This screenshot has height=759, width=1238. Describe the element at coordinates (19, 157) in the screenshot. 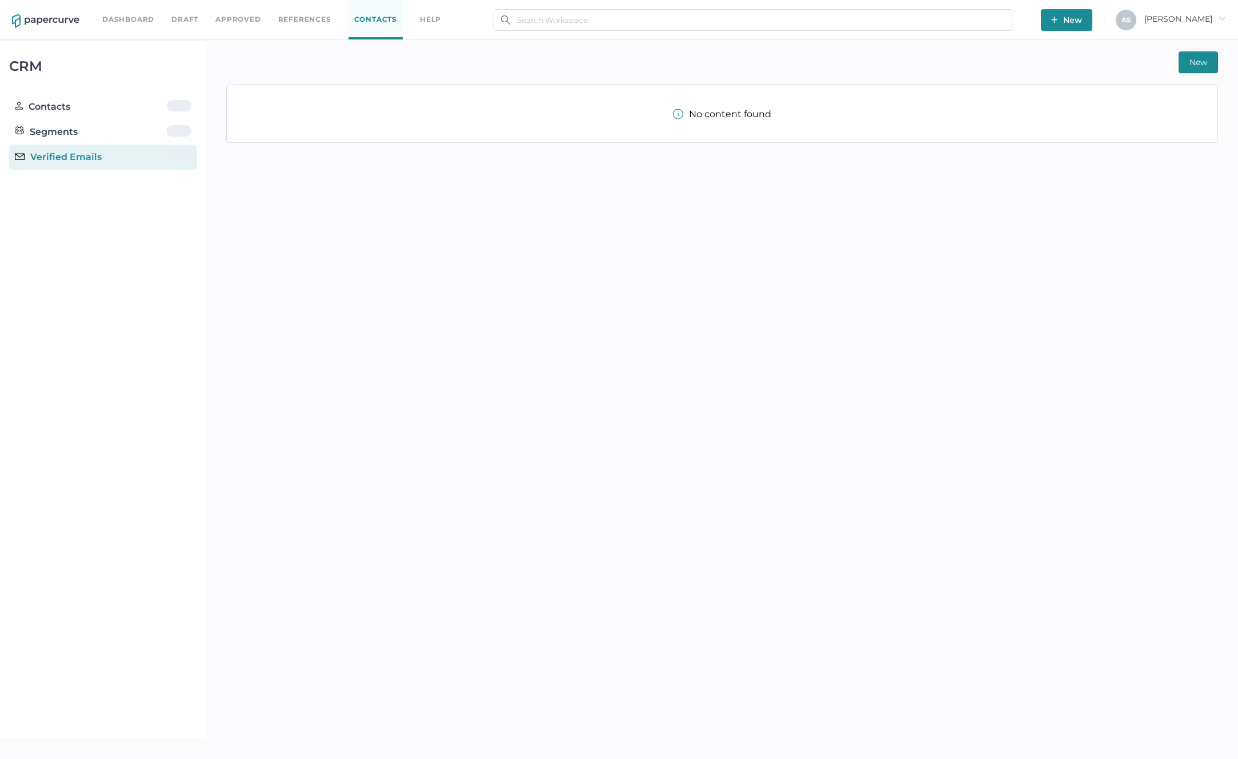

I see `img: email-icon-black.c777dcea.svg` at that location.